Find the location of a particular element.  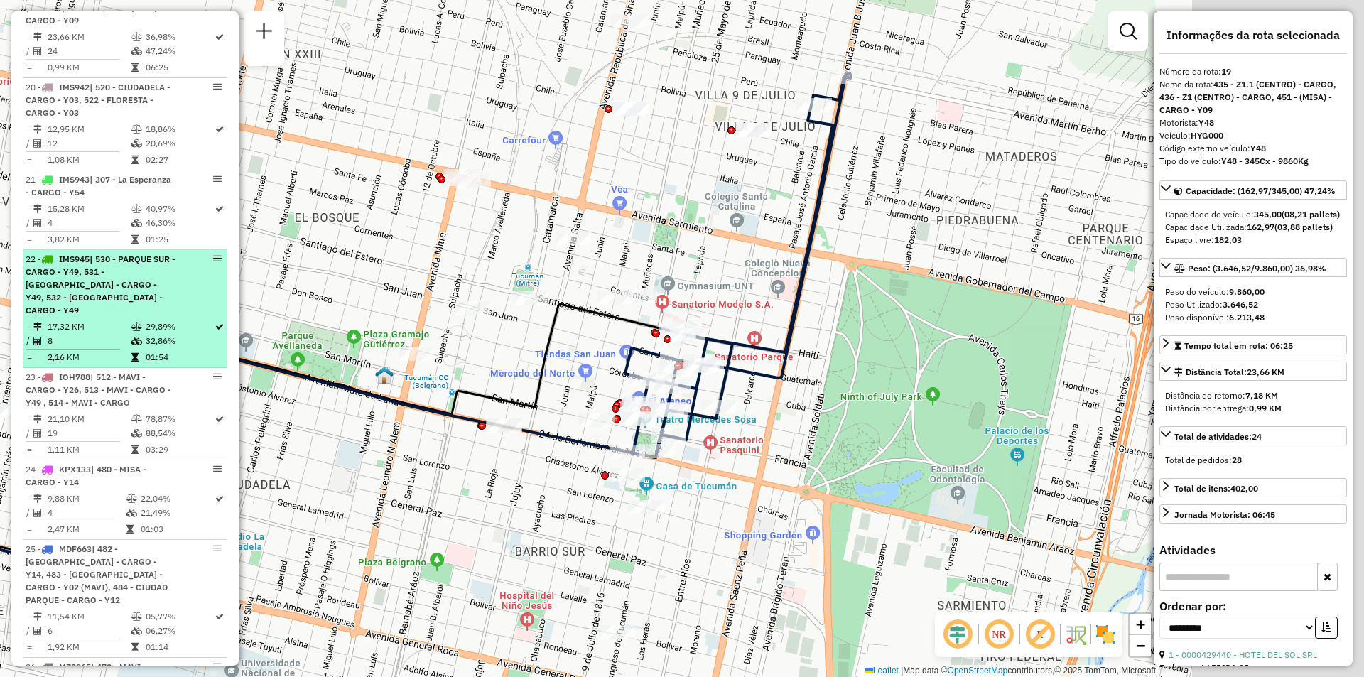

div: Atividade não roteirizada - SIETE SABORES S.R.L. En FORMACION is located at coordinates (531, 298).